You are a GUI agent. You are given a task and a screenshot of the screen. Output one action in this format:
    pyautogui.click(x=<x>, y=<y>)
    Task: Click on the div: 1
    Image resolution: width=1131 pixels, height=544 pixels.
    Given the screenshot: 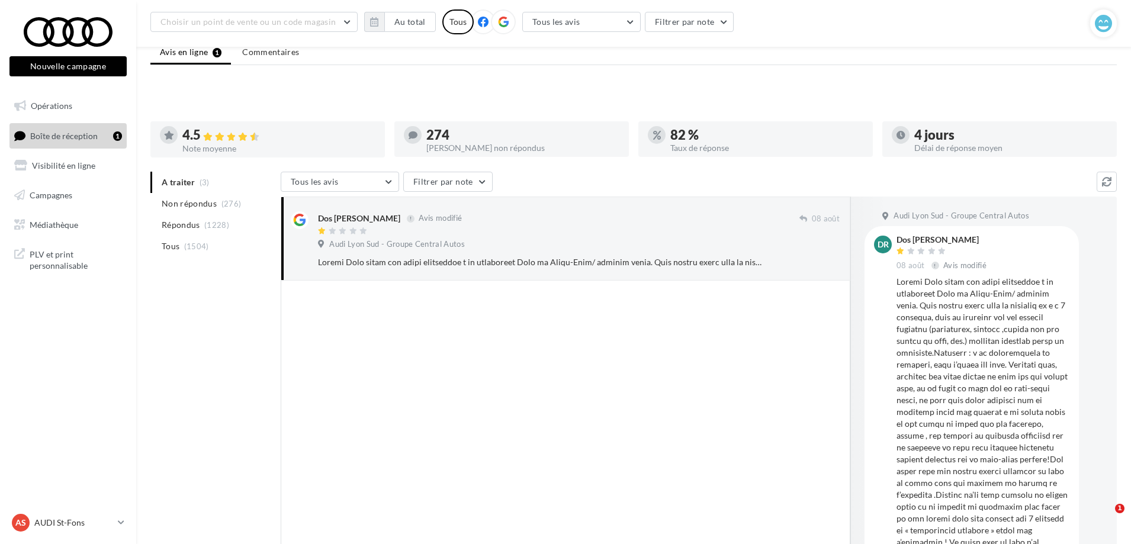 What is the action you would take?
    pyautogui.click(x=117, y=136)
    